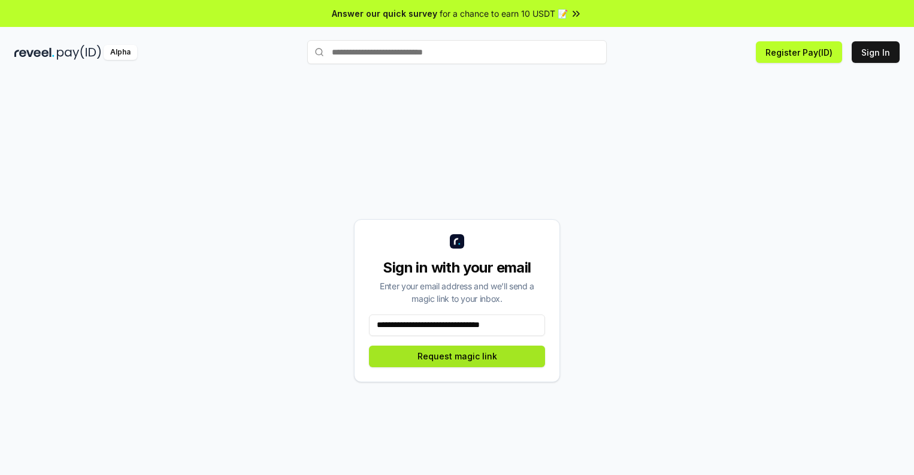 The image size is (914, 475). Describe the element at coordinates (457, 356) in the screenshot. I see `button: Request magic link` at that location.